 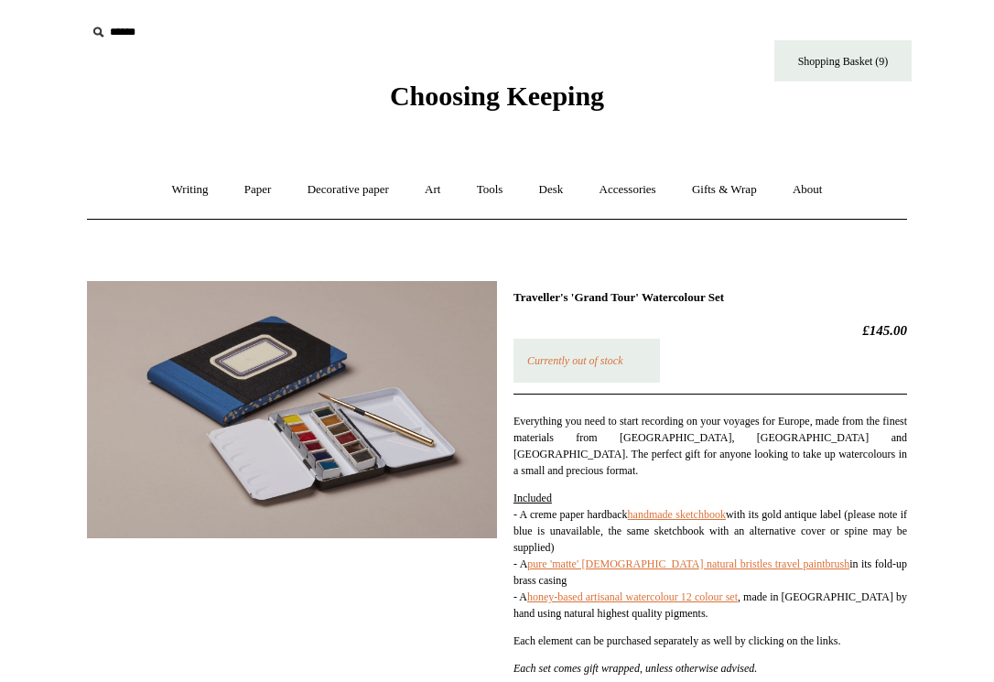 I want to click on p: Everything you need to start recording on your voyages for Europe, made from the finest materials..., so click(x=710, y=446).